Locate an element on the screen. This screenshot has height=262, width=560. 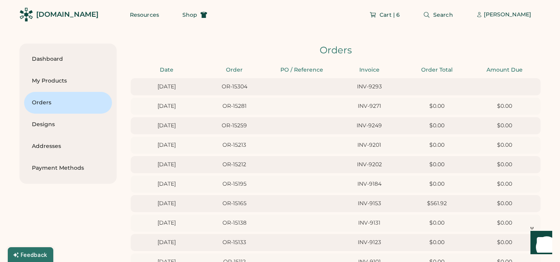
div: Order is located at coordinates (234, 70).